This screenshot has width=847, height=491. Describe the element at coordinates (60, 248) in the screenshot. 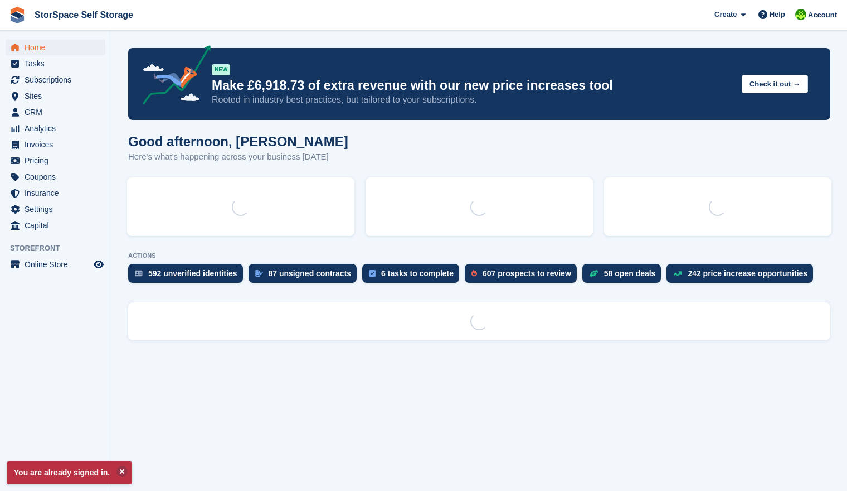

I see `span: Storefront` at that location.